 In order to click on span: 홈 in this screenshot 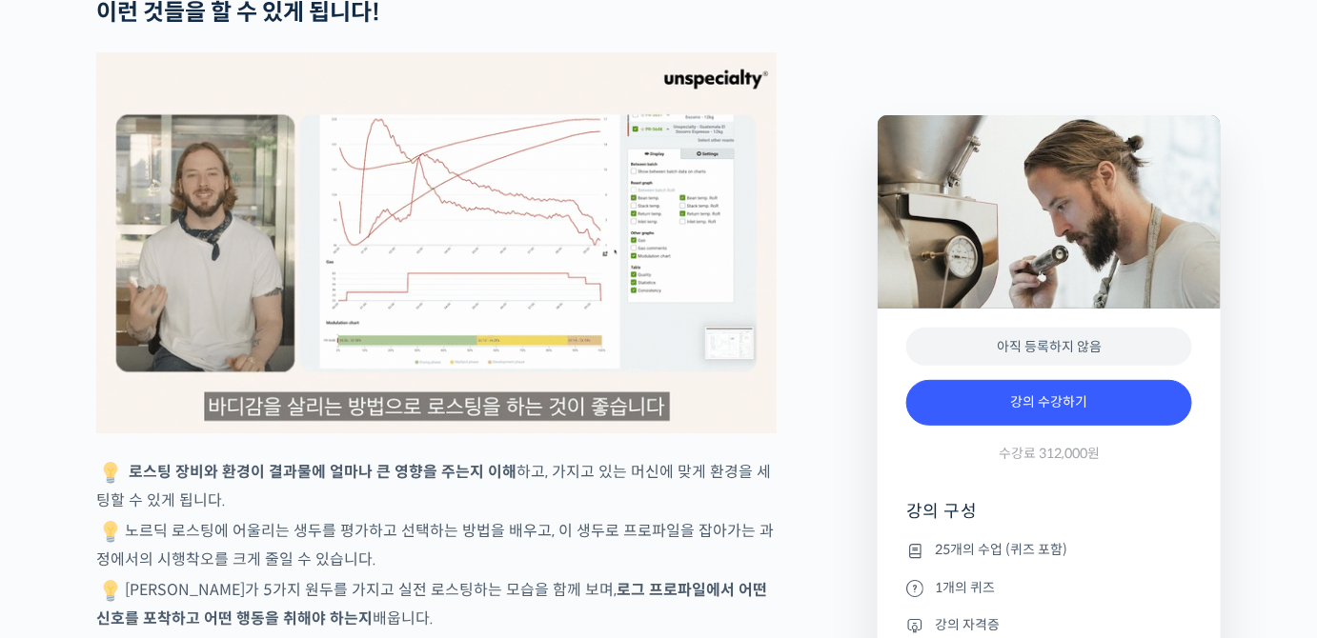, I will do `click(66, 516)`.